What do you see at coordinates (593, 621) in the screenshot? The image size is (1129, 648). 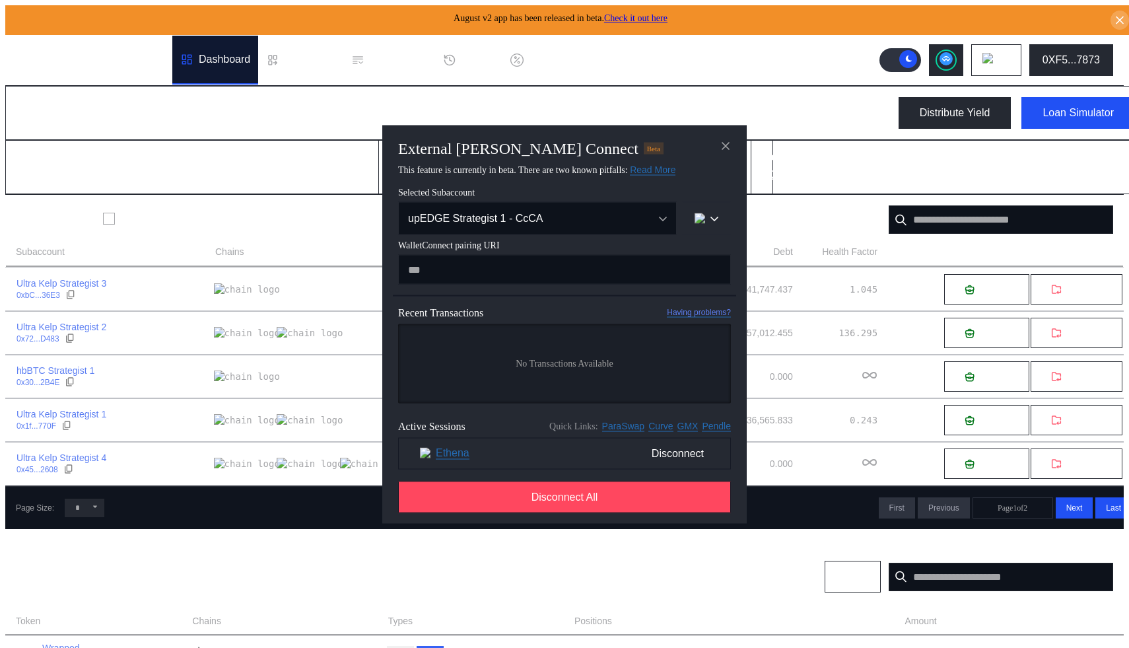 I see `span: Positions` at bounding box center [593, 621].